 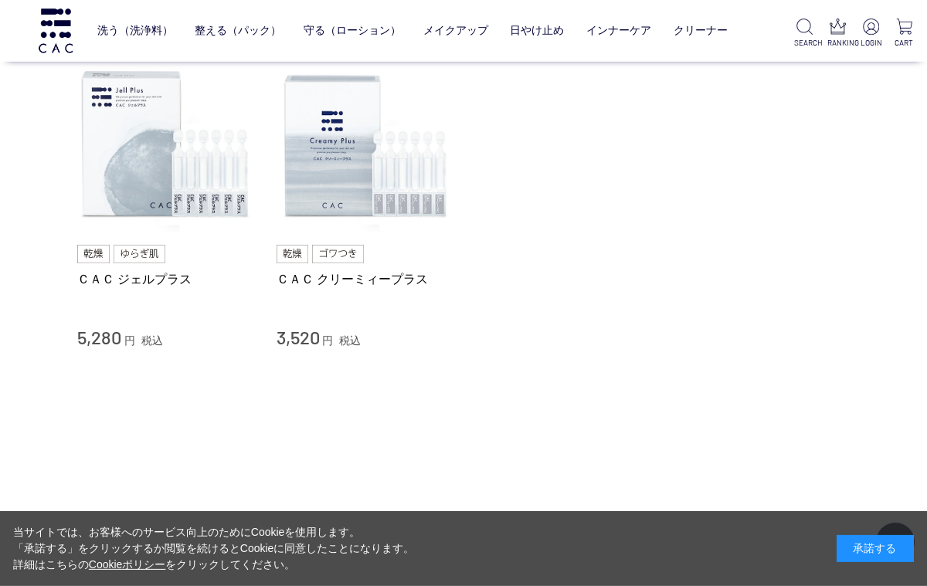 I want to click on a: LOGIN, so click(x=871, y=33).